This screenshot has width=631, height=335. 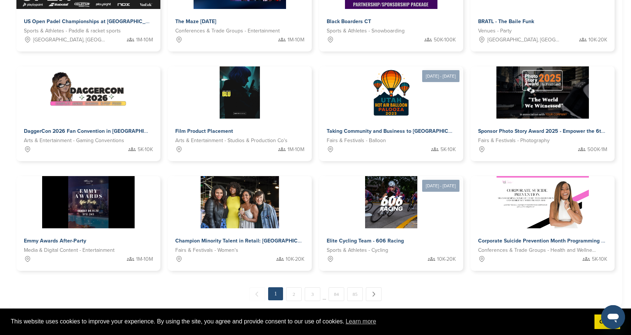 I want to click on span: Elite Cycling Team - 606 Racing, so click(x=365, y=241).